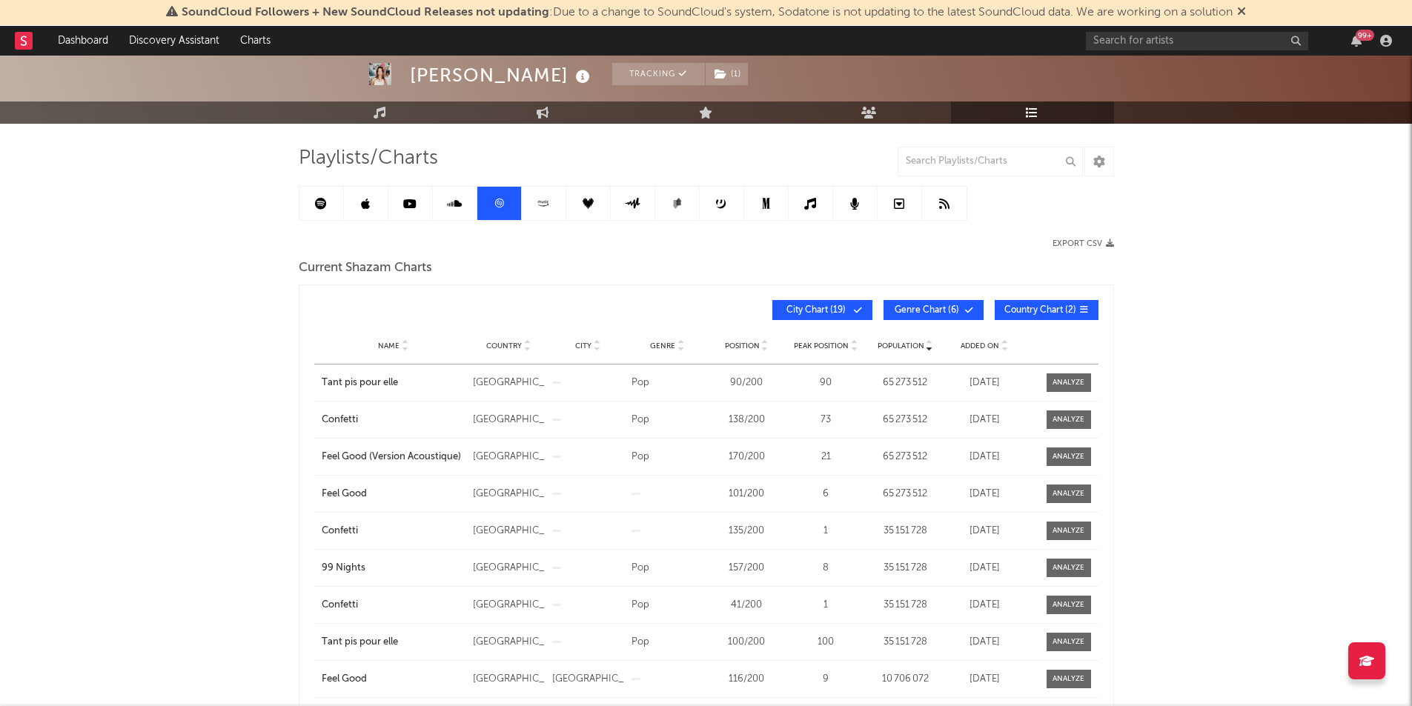 This screenshot has width=1412, height=706. Describe the element at coordinates (990, 162) in the screenshot. I see `input: Search Playlists/Charts` at that location.